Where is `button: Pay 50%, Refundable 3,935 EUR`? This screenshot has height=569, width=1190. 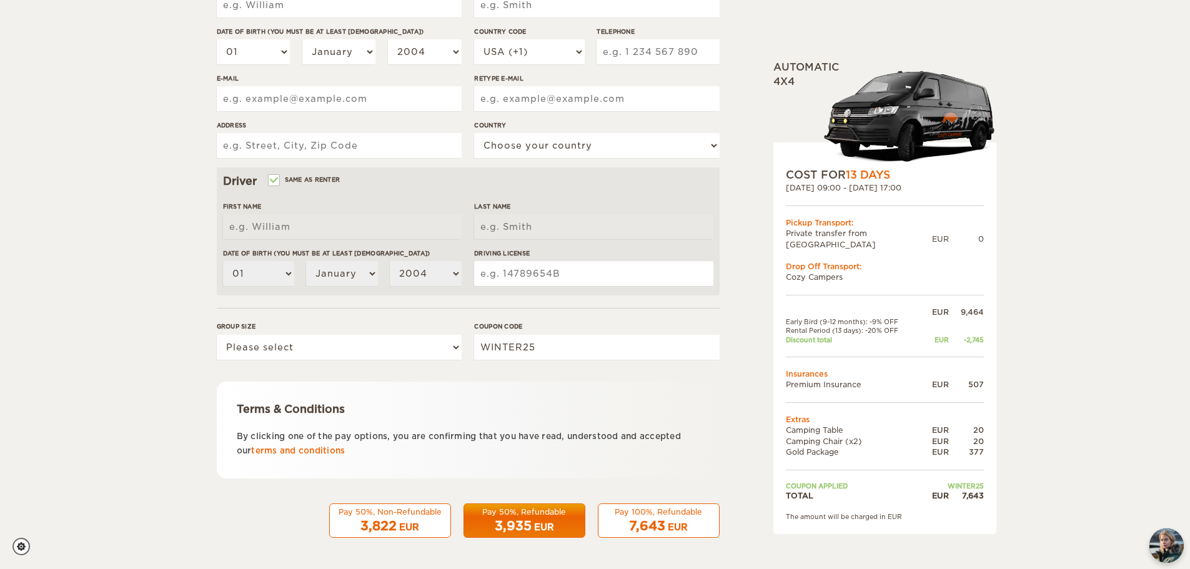 button: Pay 50%, Refundable 3,935 EUR is located at coordinates (524, 521).